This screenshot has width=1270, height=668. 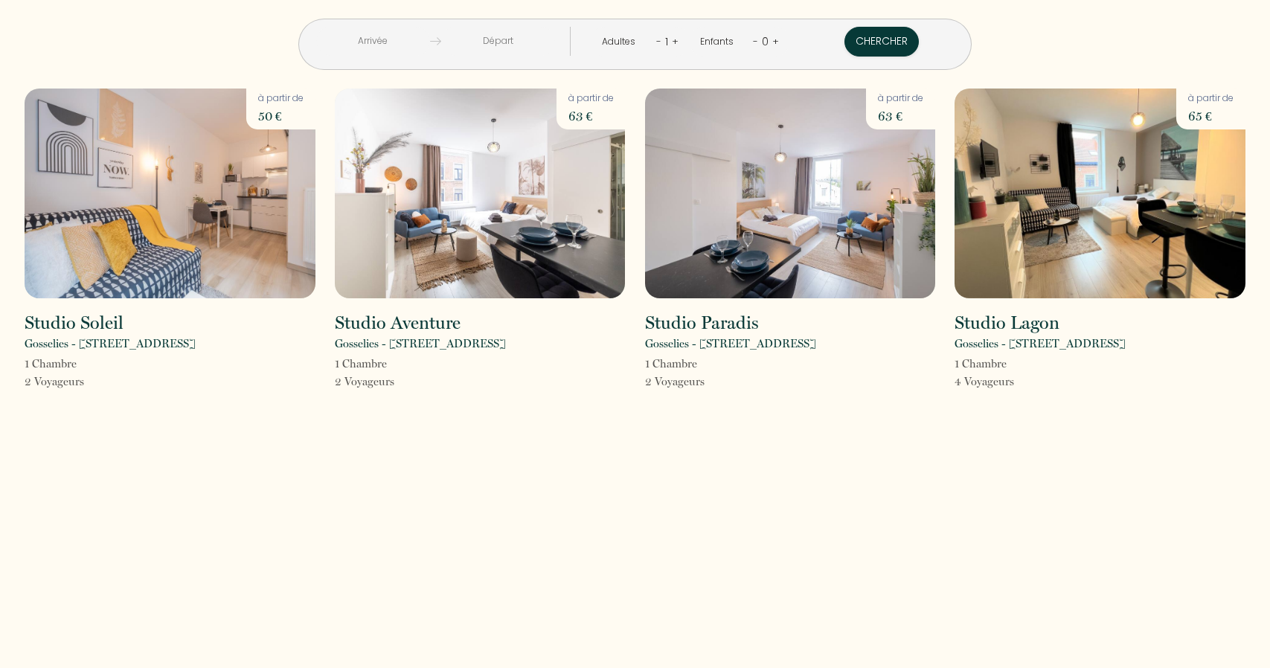 I want to click on input: Départ, so click(x=498, y=41).